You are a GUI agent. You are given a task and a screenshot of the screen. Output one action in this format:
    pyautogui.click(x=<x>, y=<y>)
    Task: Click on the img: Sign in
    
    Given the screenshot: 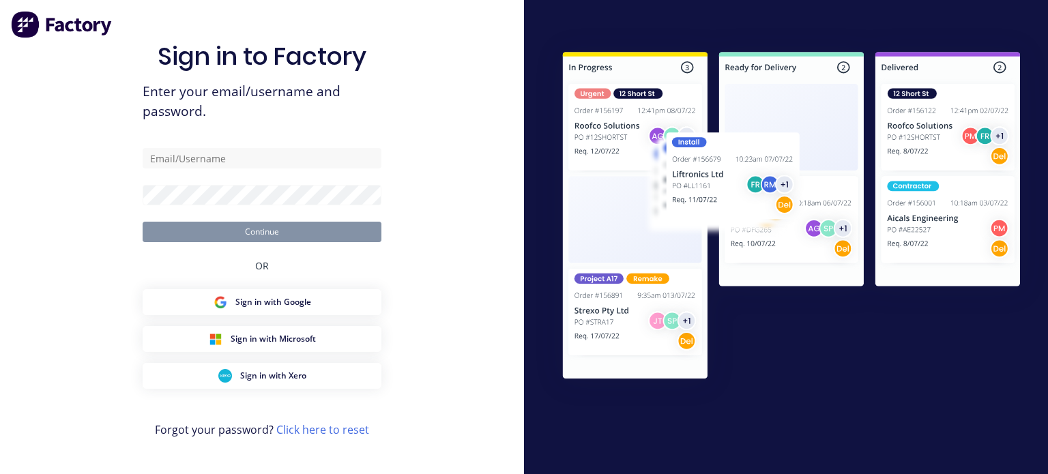 What is the action you would take?
    pyautogui.click(x=792, y=218)
    